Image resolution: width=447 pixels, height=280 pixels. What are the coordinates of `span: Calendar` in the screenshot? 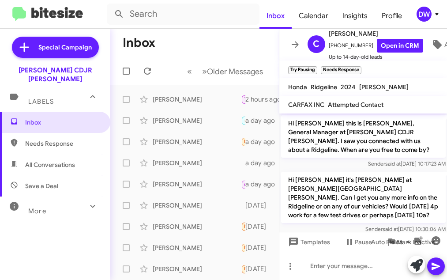 It's located at (313, 16).